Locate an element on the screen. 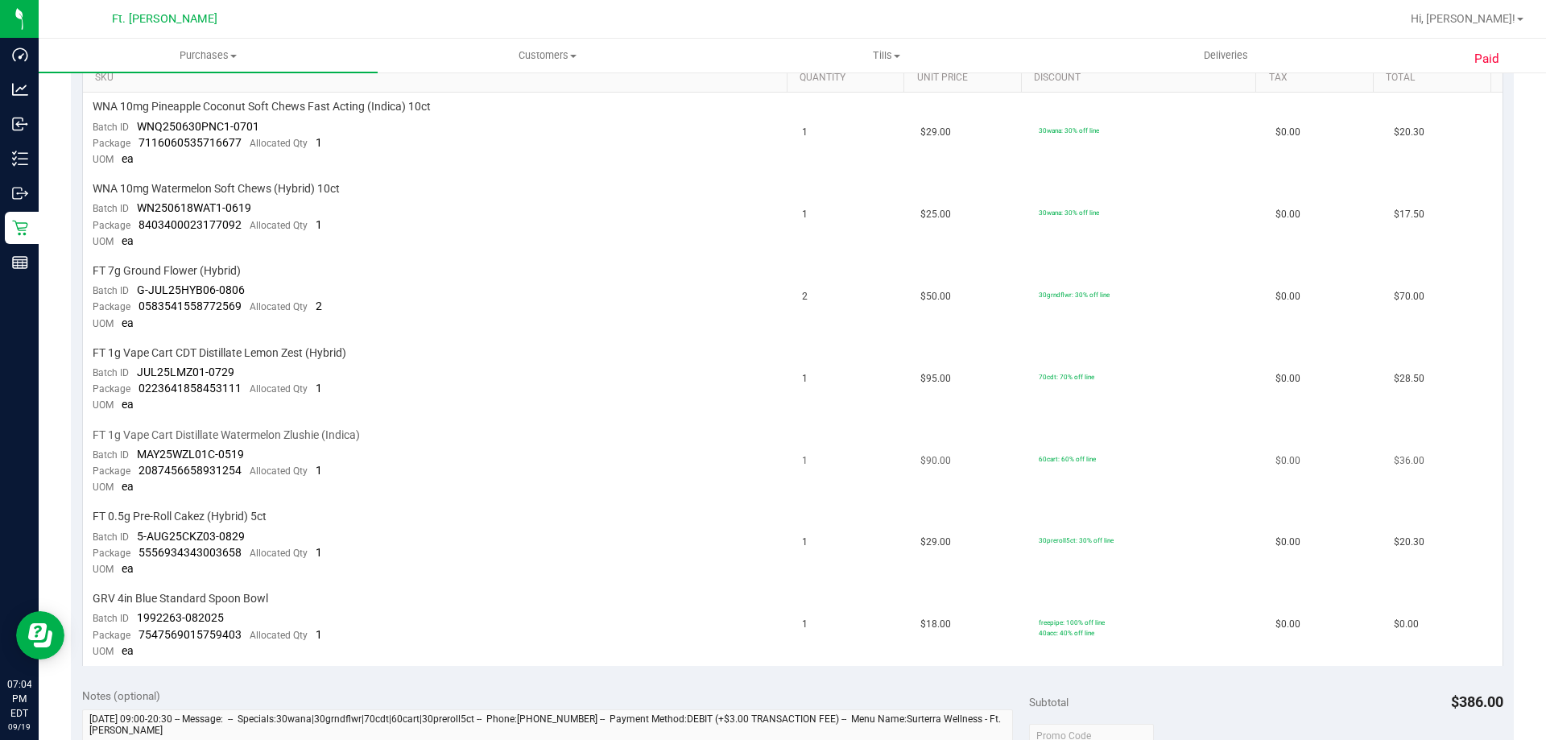  span: $17.50 is located at coordinates (1409, 214).